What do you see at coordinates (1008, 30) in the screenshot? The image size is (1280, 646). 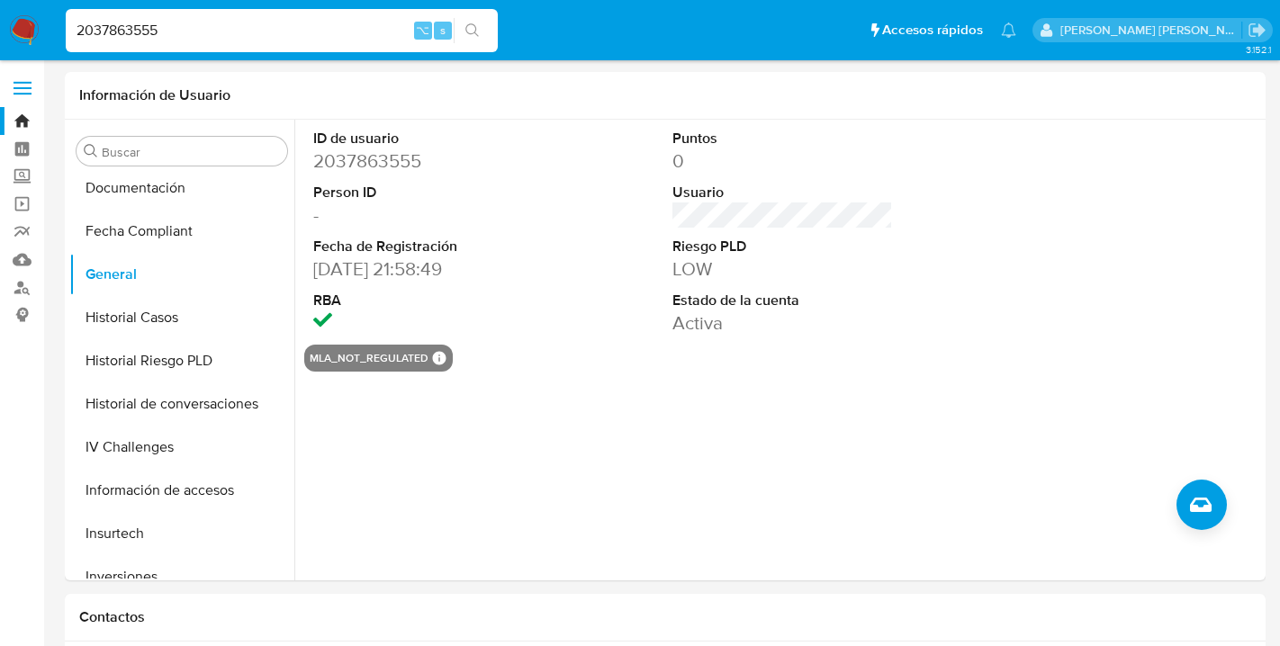 I see `a: Notificaciones` at bounding box center [1008, 30].